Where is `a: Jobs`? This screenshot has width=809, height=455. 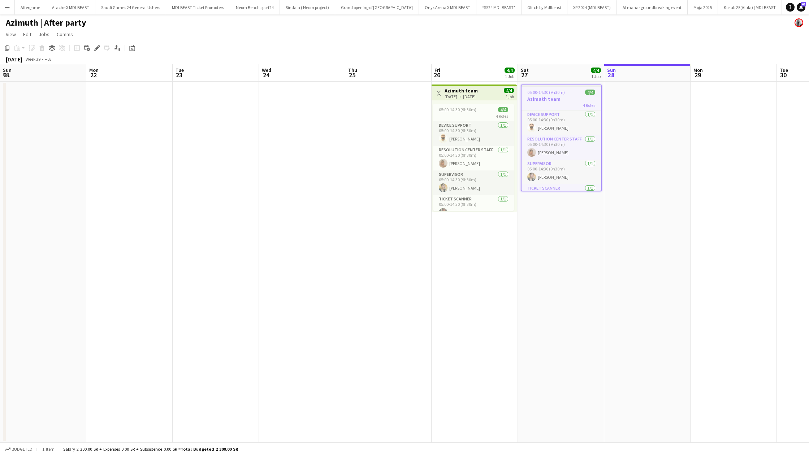 a: Jobs is located at coordinates (44, 34).